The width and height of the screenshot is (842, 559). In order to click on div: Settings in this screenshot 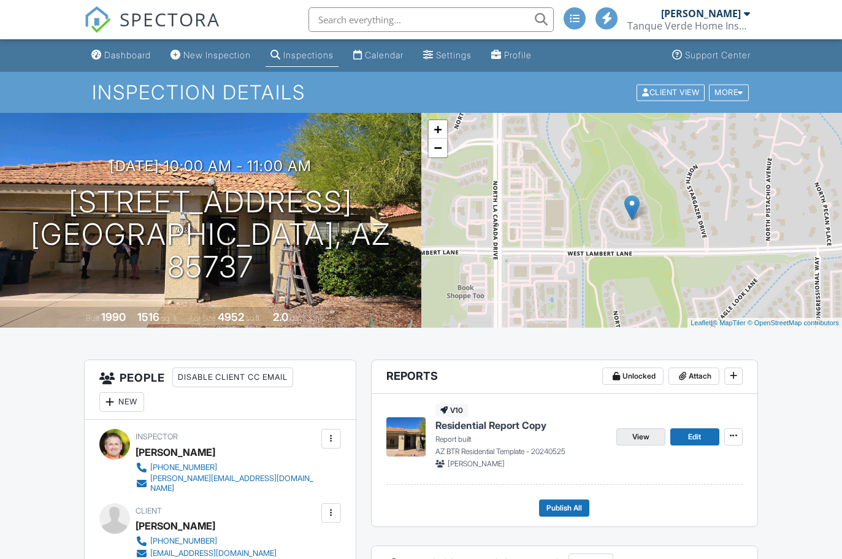, I will do `click(454, 55)`.